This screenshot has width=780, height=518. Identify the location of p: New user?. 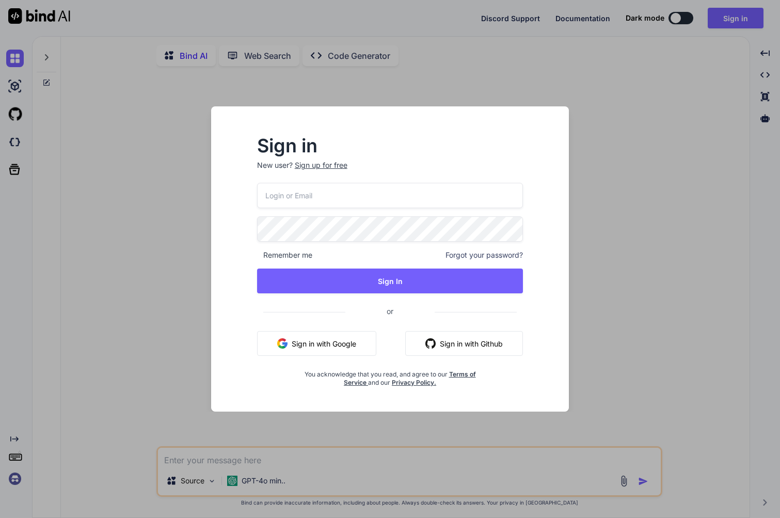
(390, 171).